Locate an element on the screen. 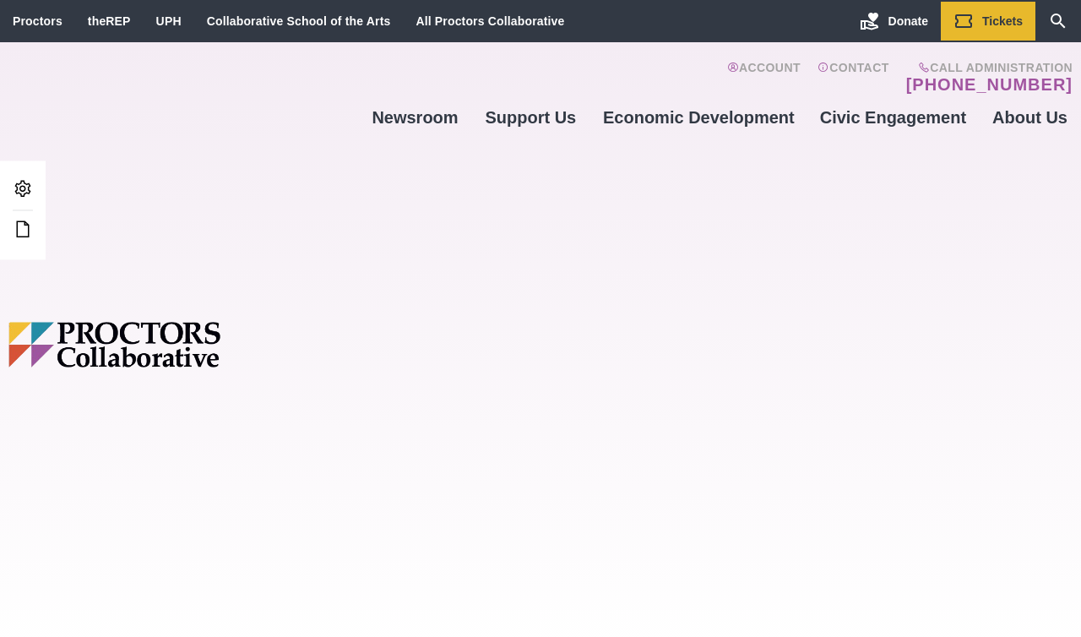 The height and width of the screenshot is (637, 1081). a: Tickets is located at coordinates (988, 21).